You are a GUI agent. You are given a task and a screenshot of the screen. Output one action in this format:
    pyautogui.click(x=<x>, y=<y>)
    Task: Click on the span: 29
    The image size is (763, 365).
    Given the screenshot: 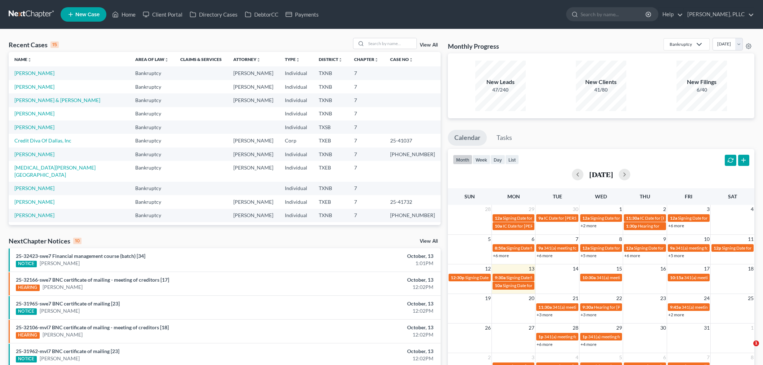 What is the action you would take?
    pyautogui.click(x=532, y=209)
    